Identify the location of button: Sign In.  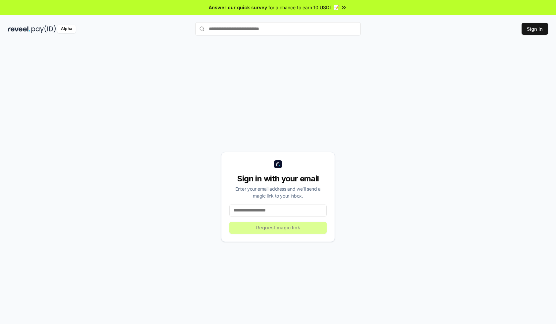
(535, 29).